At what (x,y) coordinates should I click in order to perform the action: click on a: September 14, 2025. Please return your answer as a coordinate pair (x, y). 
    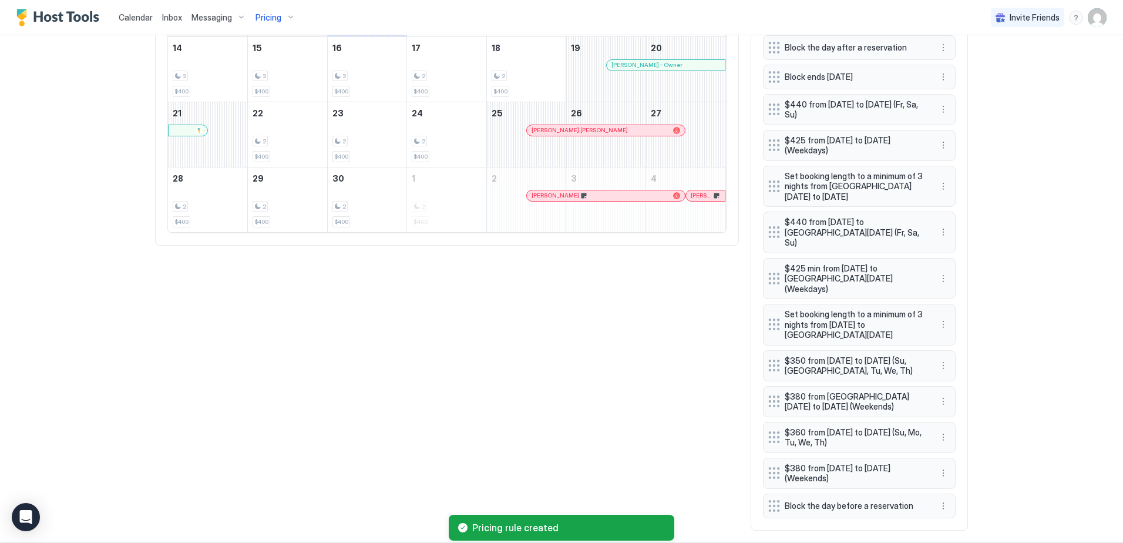
    Looking at the image, I should click on (207, 48).